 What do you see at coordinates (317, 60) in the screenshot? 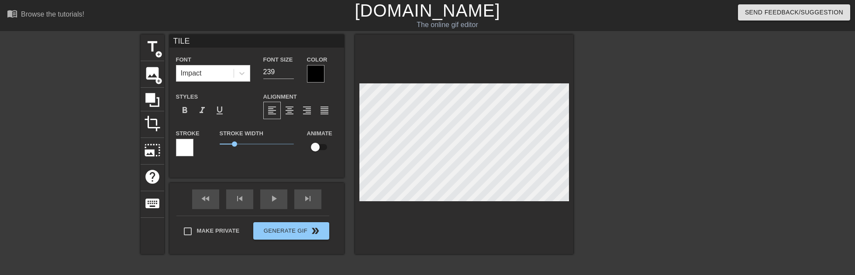
I see `label: Color` at bounding box center [317, 60].